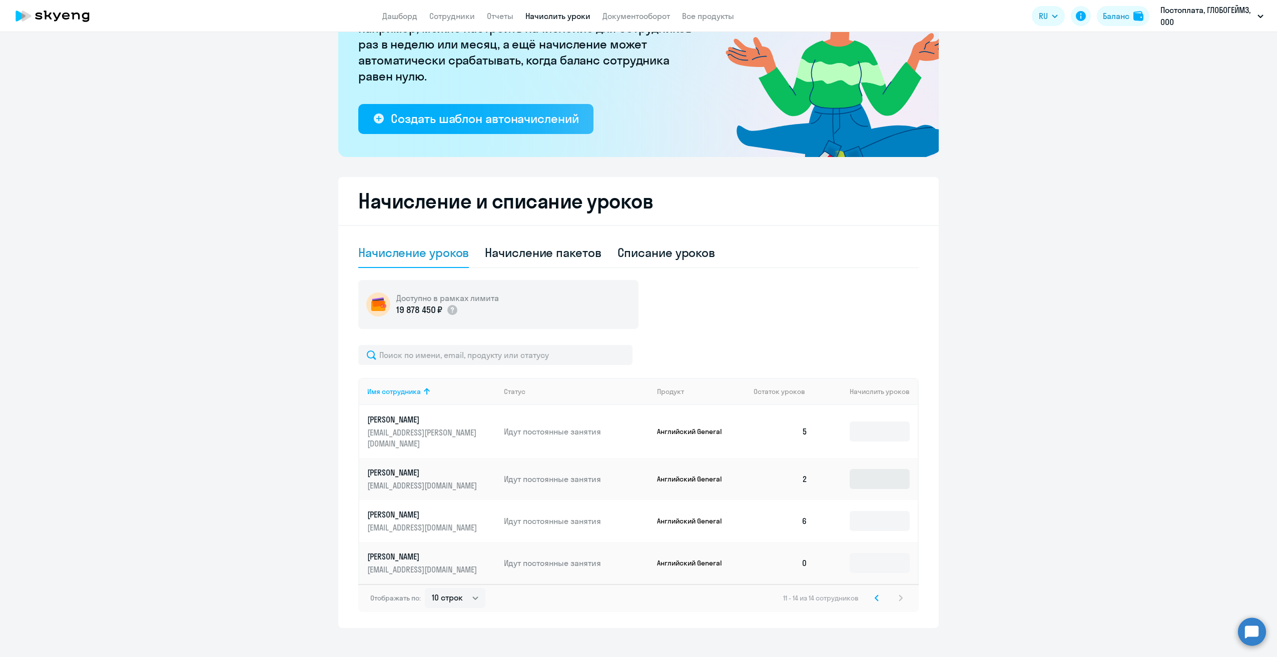  I want to click on button: Постоплата, ГЛОБОГЕЙМЗ, ООО, so click(1212, 16).